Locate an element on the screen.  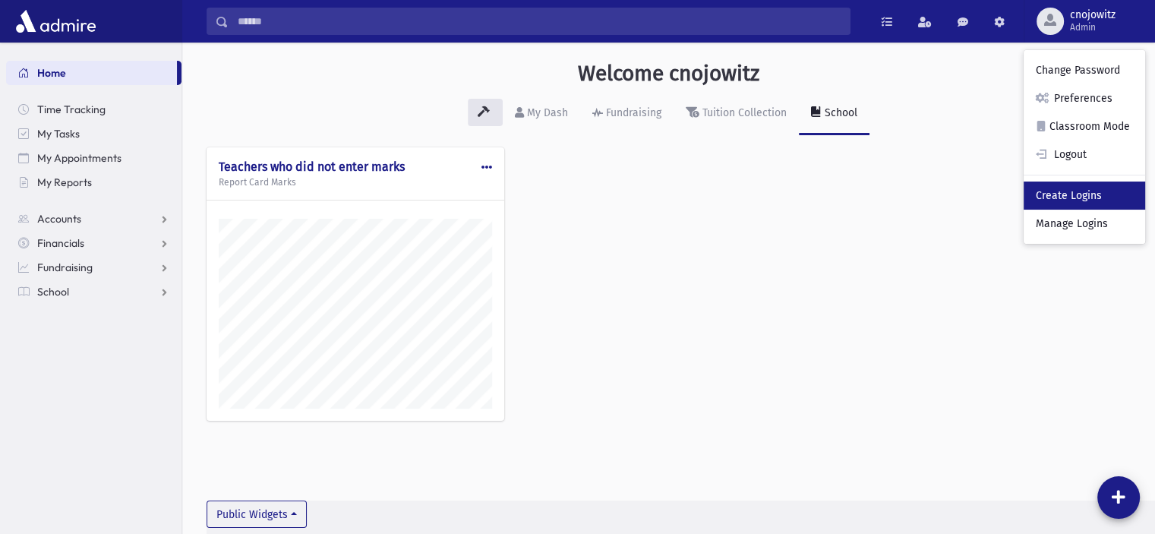
div: Tuition Collection is located at coordinates (743, 112).